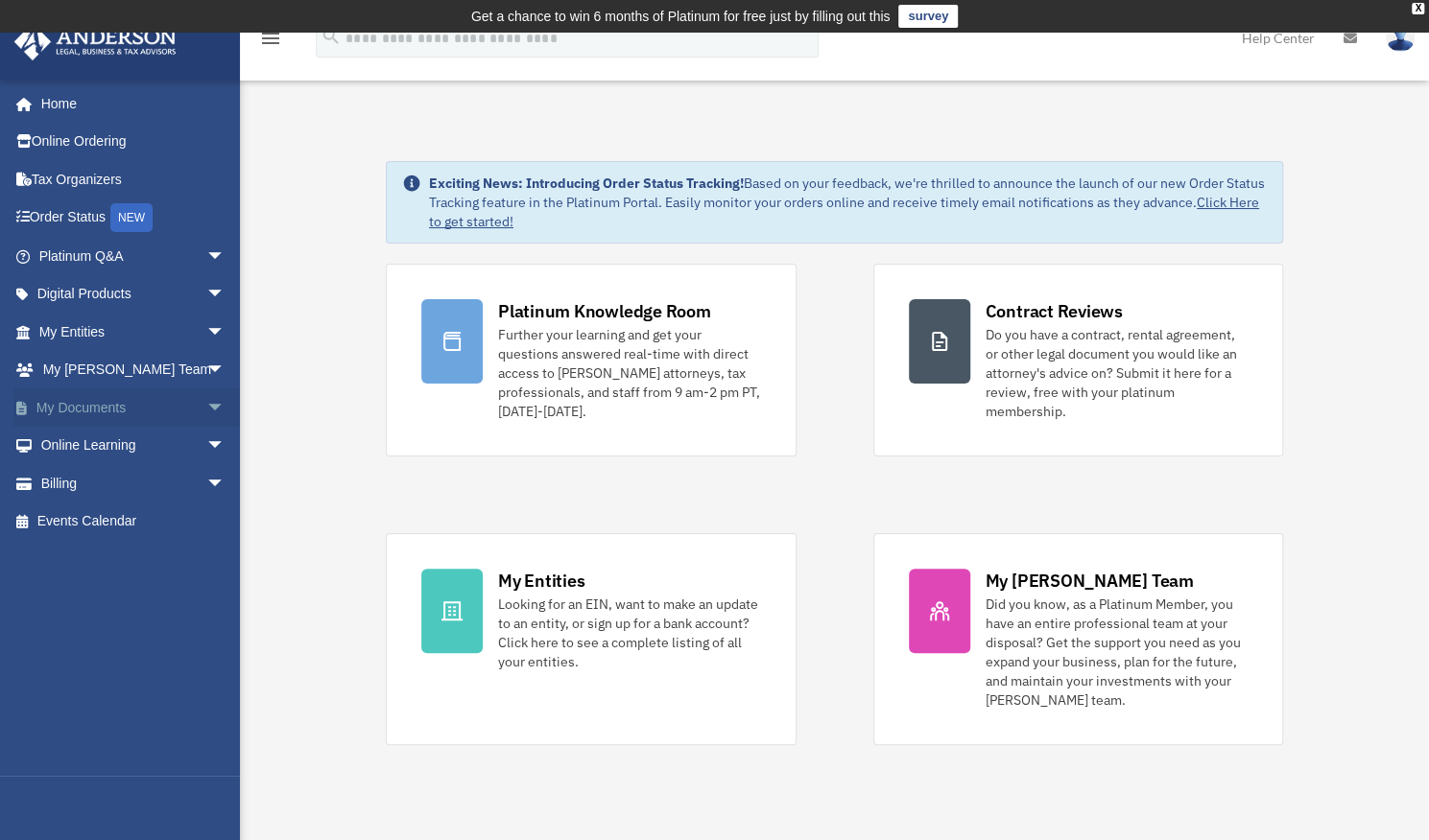 This screenshot has height=840, width=1429. What do you see at coordinates (133, 484) in the screenshot?
I see `a: Billingarrow_drop_down` at bounding box center [133, 484].